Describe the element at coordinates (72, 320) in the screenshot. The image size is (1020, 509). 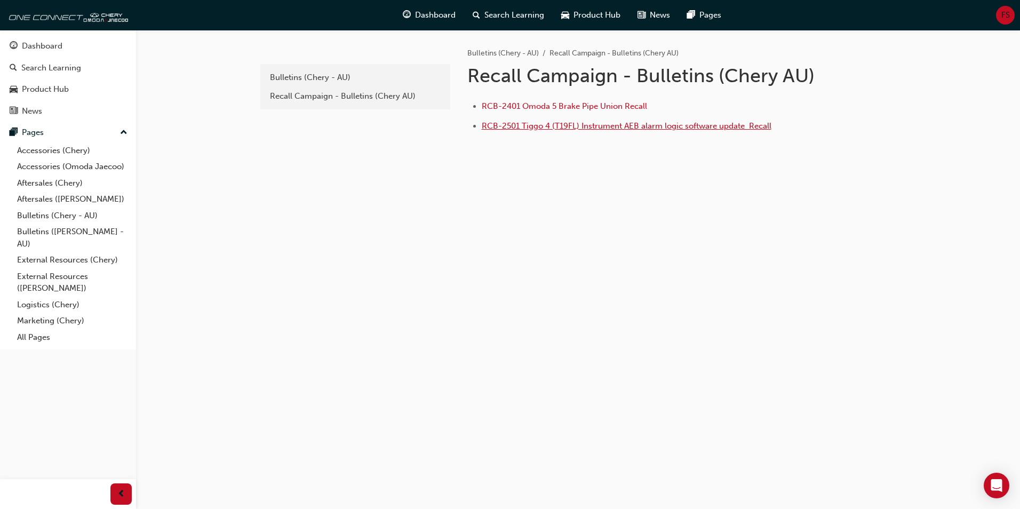
I see `a: Marketing (Chery)` at that location.